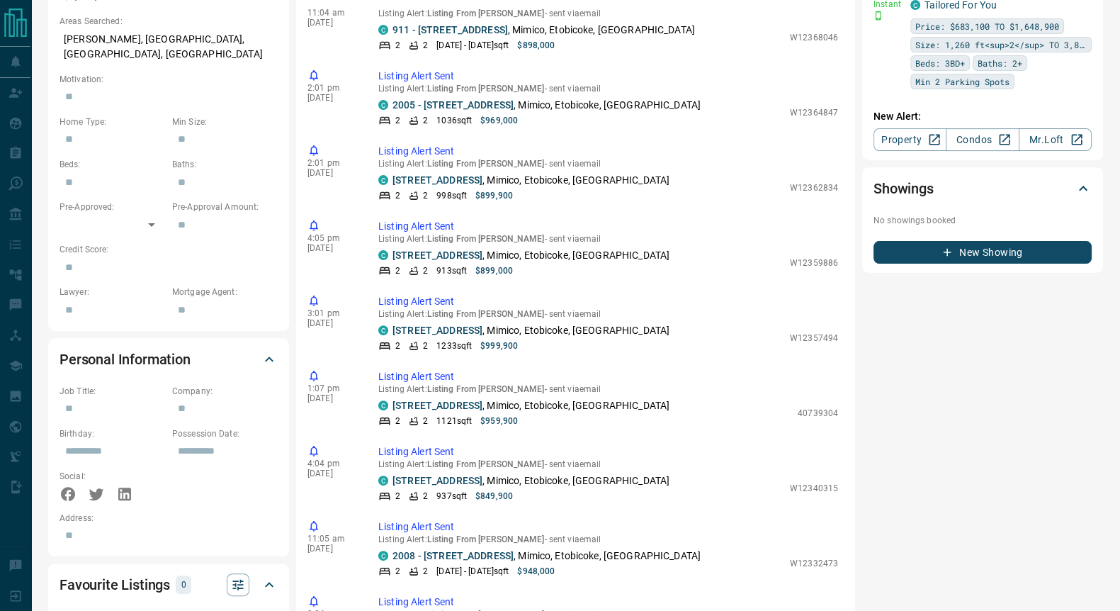  Describe the element at coordinates (983, 220) in the screenshot. I see `p: No showings booked` at that location.